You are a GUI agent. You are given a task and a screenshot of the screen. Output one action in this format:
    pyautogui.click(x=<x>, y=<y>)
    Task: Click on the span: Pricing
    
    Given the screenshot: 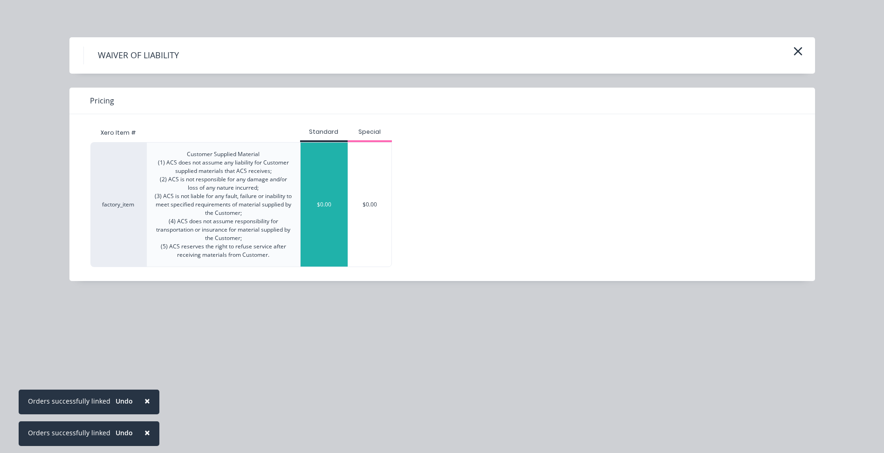 What is the action you would take?
    pyautogui.click(x=102, y=101)
    